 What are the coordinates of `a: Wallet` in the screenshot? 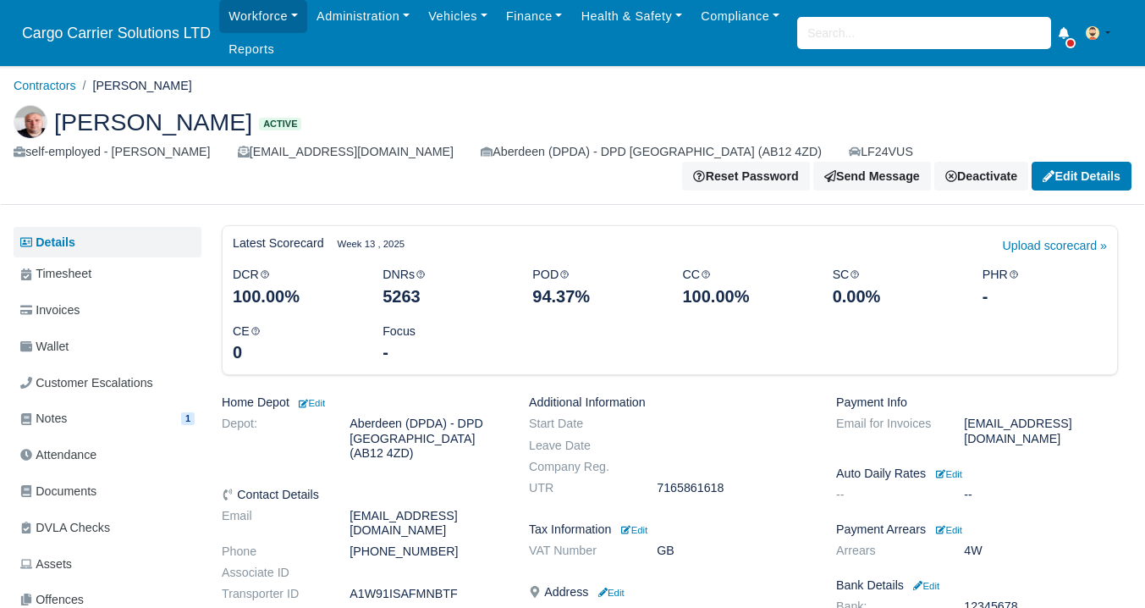 It's located at (107, 346).